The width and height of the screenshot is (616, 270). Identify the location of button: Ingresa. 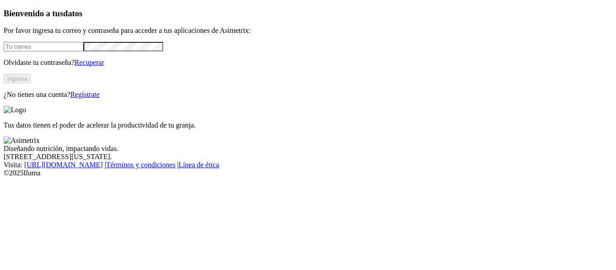
(17, 79).